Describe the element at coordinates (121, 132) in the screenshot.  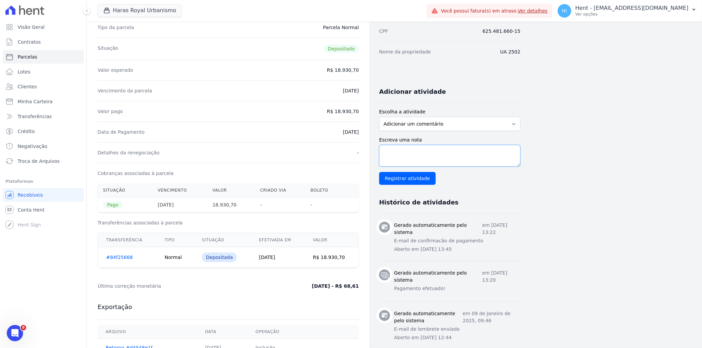
I see `dt: Data de Pagamento` at that location.